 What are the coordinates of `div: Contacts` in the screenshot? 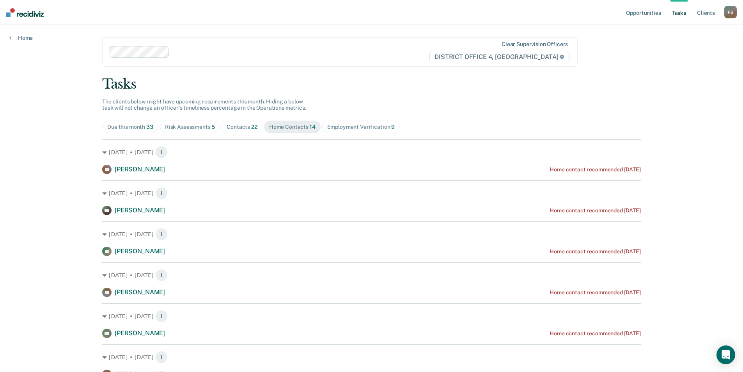 It's located at (242, 127).